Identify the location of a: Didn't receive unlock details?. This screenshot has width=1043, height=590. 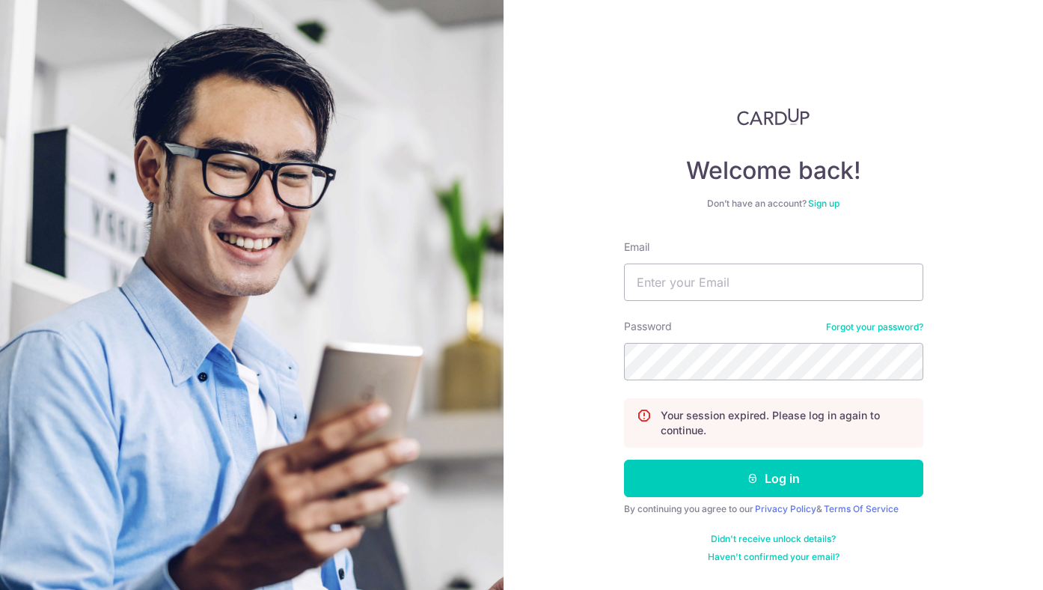
(773, 539).